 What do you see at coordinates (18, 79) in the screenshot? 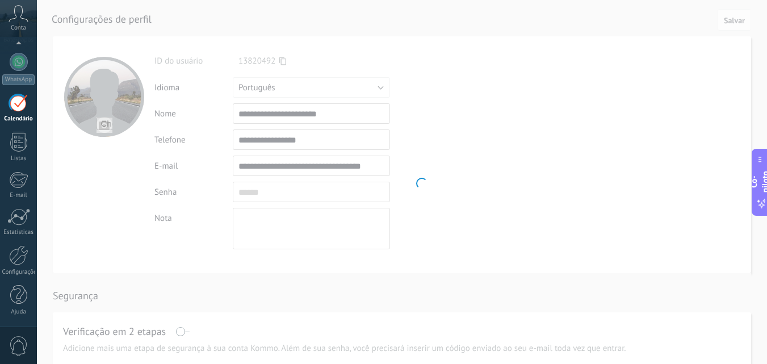
I see `font: WhatsApp` at bounding box center [18, 79].